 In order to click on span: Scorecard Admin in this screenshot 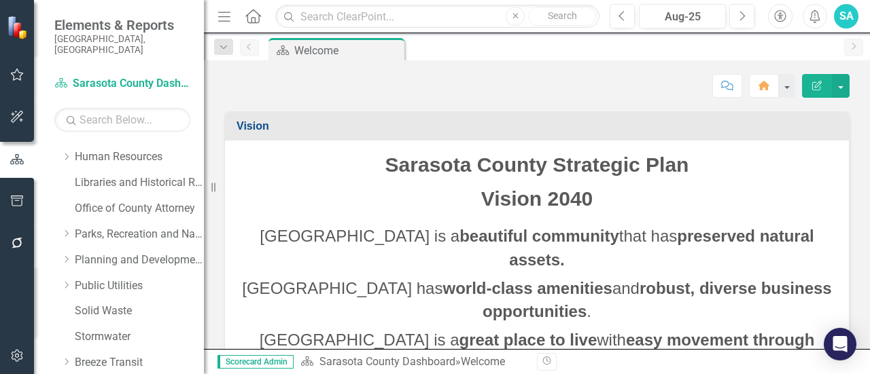, I will do `click(255, 362)`.